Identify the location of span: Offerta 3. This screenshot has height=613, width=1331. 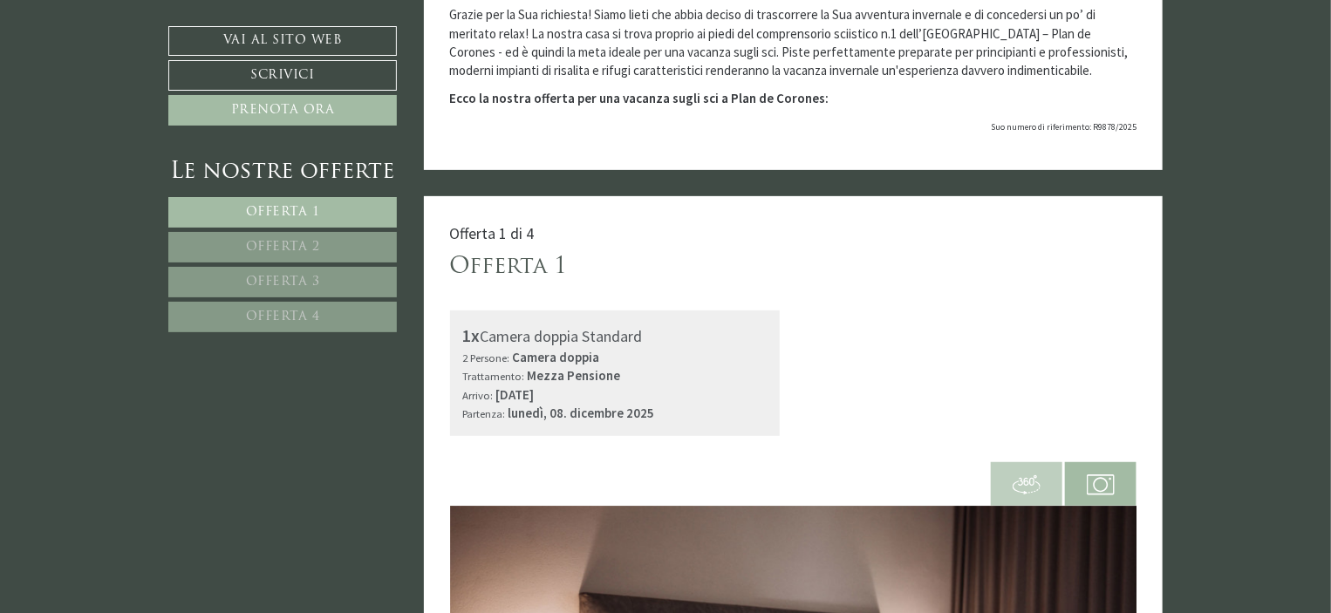
(283, 282).